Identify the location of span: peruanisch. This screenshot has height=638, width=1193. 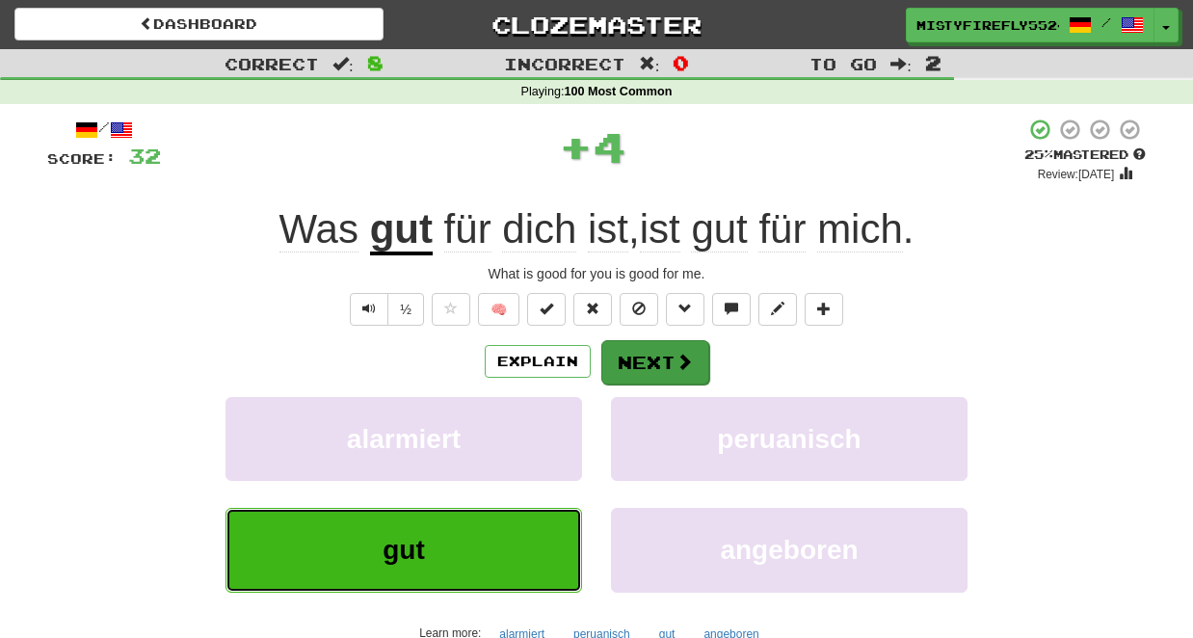
(788, 438).